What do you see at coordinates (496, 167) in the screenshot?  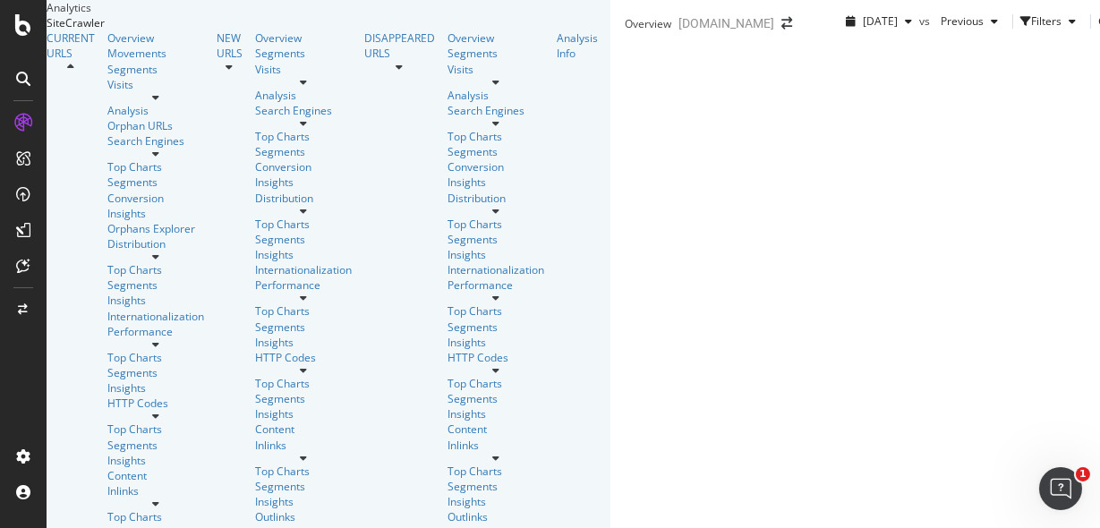 I see `a: Conversion` at bounding box center [496, 167].